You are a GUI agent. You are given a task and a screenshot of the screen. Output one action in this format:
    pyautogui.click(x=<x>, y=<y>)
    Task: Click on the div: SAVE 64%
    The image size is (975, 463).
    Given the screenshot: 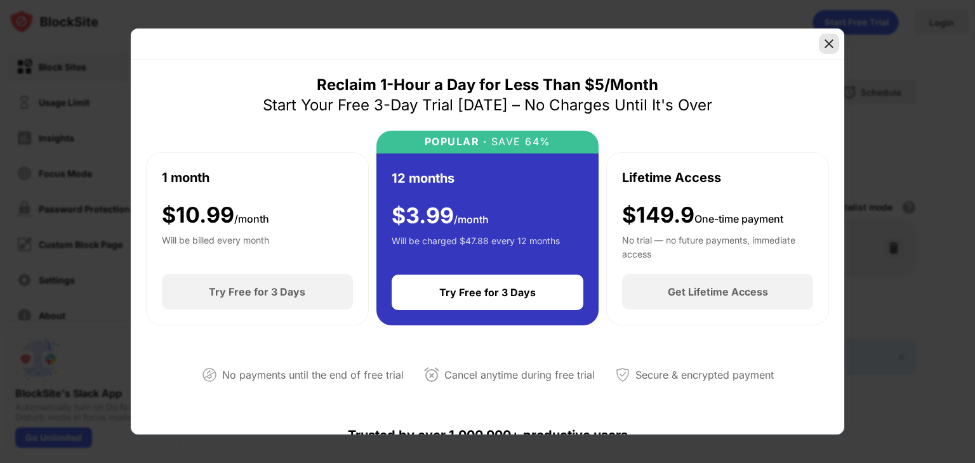 What is the action you would take?
    pyautogui.click(x=519, y=142)
    